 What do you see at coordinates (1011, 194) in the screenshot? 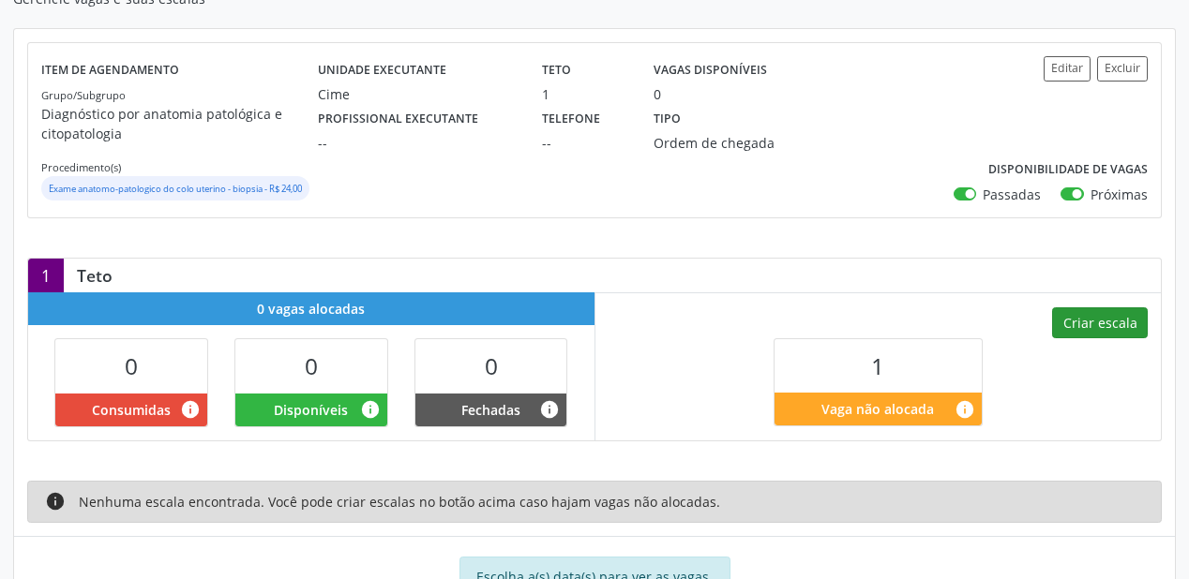
I see `label: Passadas` at bounding box center [1011, 194].